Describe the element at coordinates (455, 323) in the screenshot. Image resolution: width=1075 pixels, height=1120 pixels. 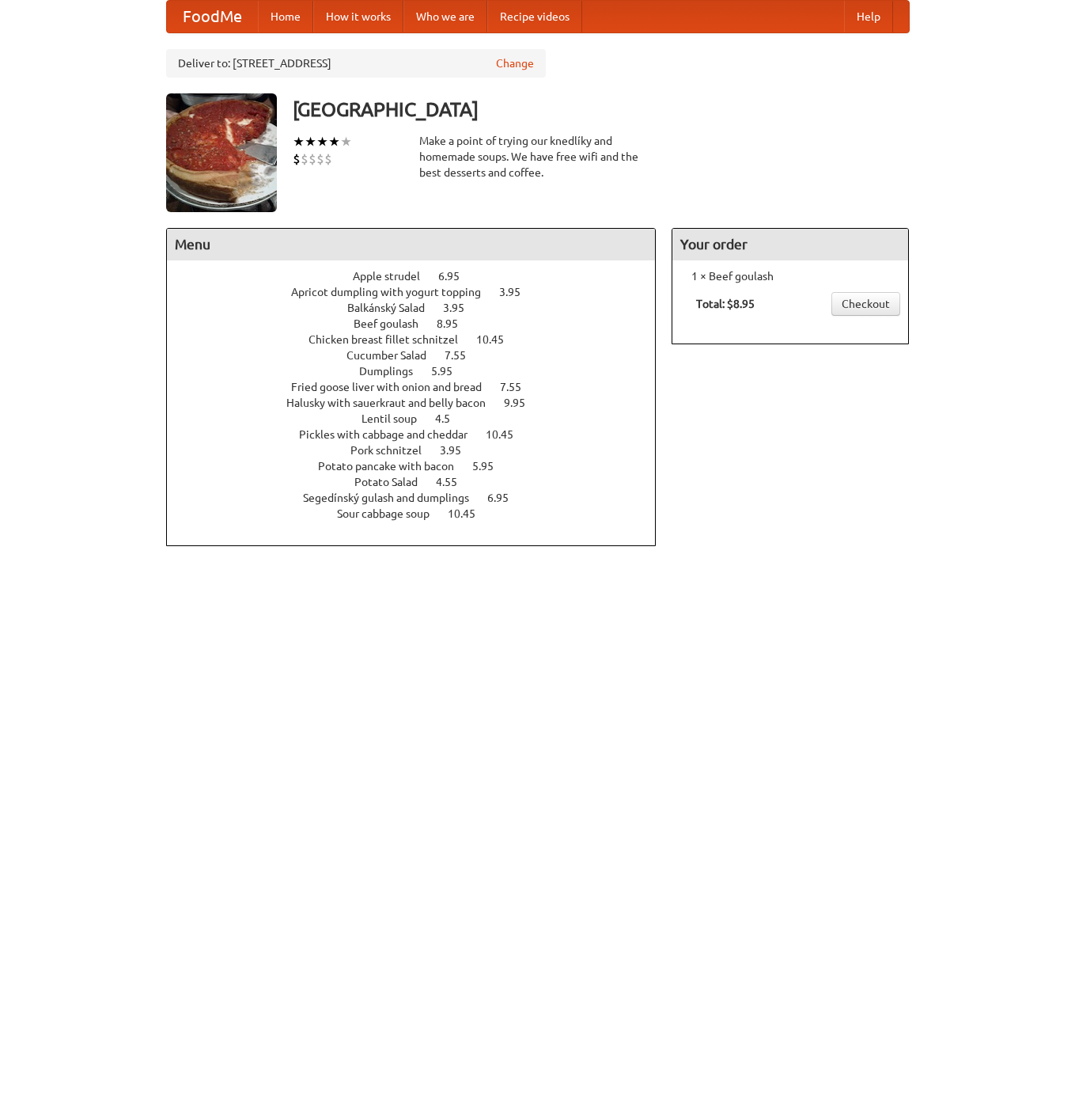
I see `span: 8.95` at that location.